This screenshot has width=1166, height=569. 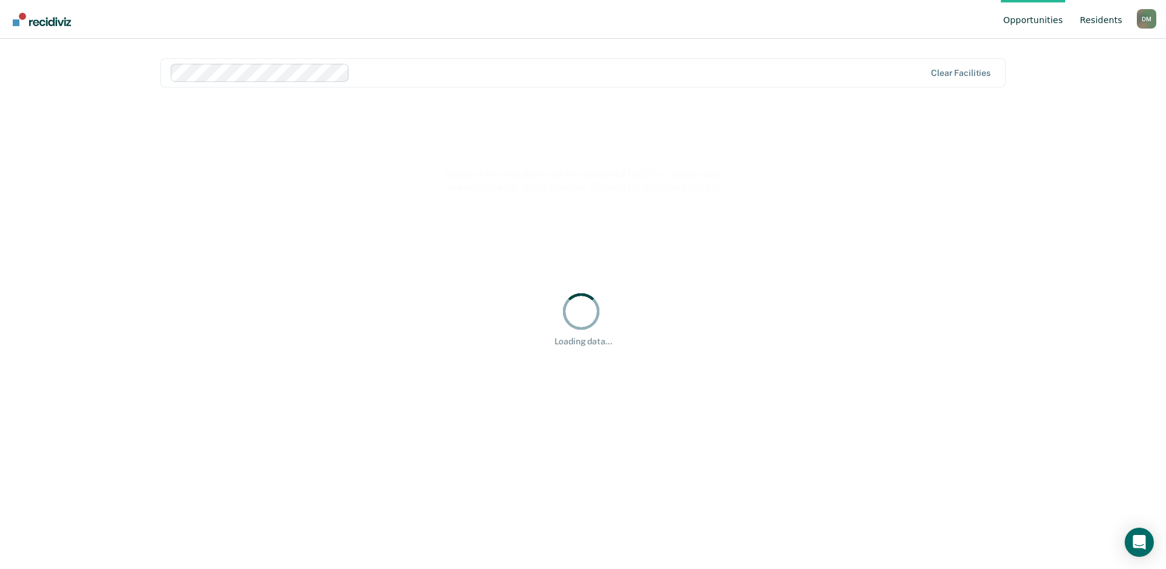 What do you see at coordinates (960, 73) in the screenshot?
I see `div: Clear facilities` at bounding box center [960, 73].